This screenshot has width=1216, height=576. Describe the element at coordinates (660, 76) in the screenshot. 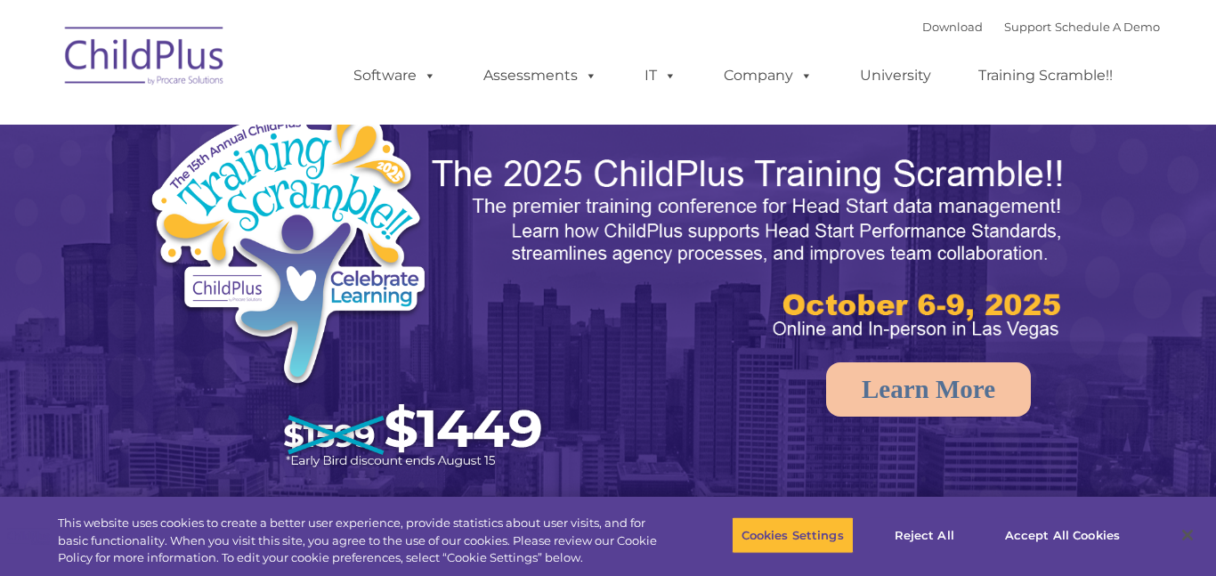

I see `a: IT` at that location.